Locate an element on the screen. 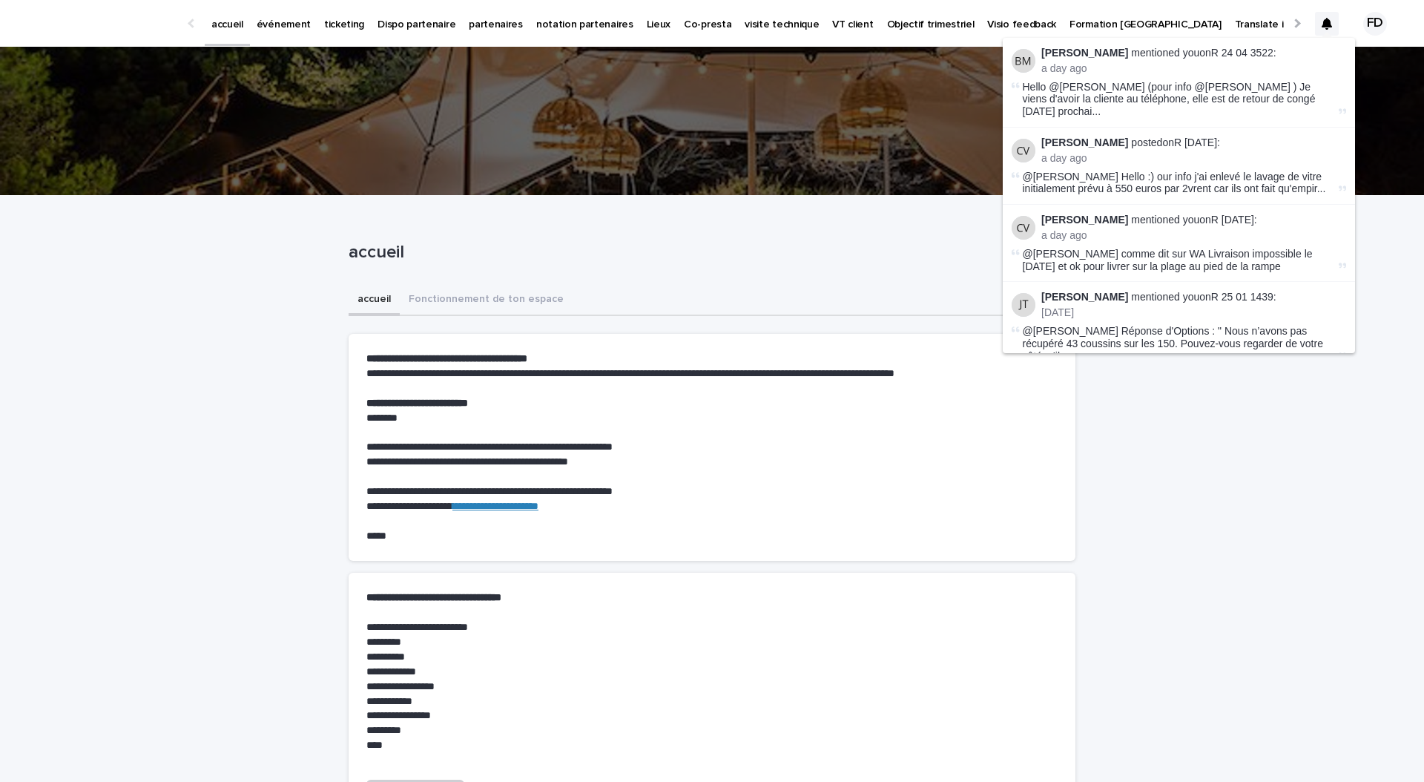 This screenshot has width=1424, height=782. img: Benjamin Merchie is located at coordinates (1024, 61).